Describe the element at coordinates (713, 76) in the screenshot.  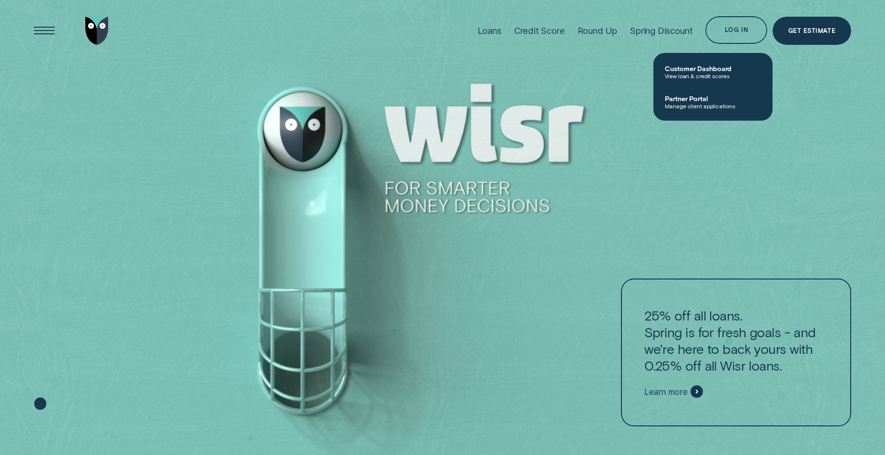
I see `span: View loan & credit scores` at that location.